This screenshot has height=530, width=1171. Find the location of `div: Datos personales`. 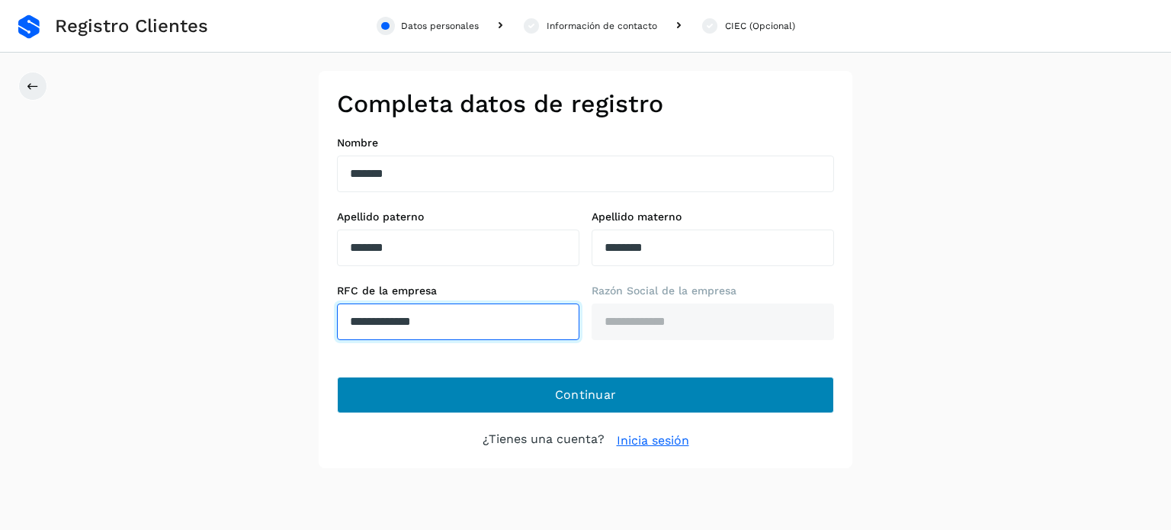

div: Datos personales is located at coordinates (440, 26).